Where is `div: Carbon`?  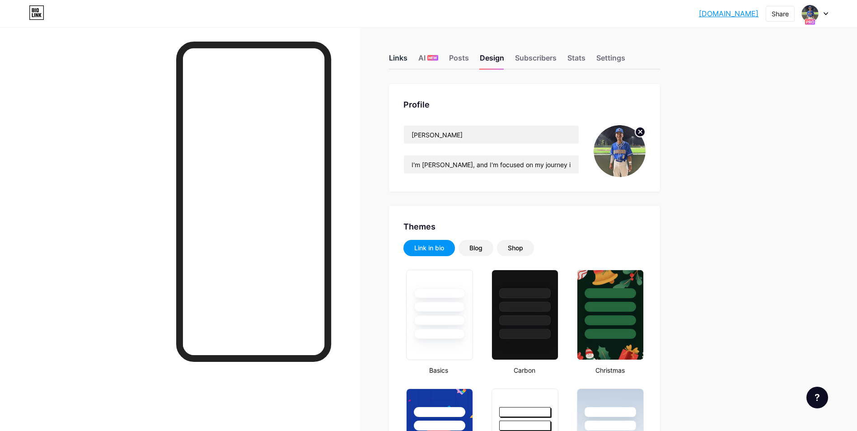
div: Carbon is located at coordinates (524, 370).